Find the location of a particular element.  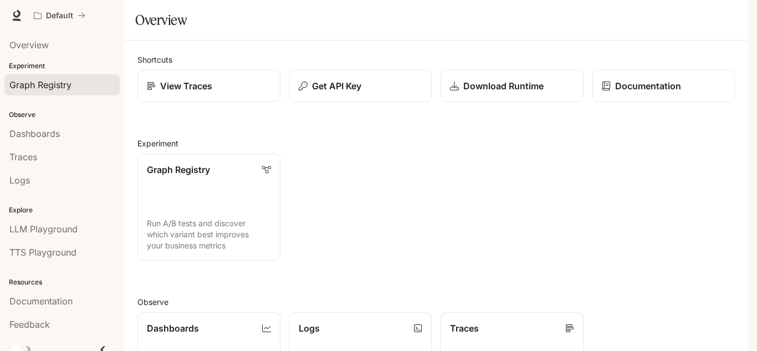

a: View Traces is located at coordinates (209, 86).